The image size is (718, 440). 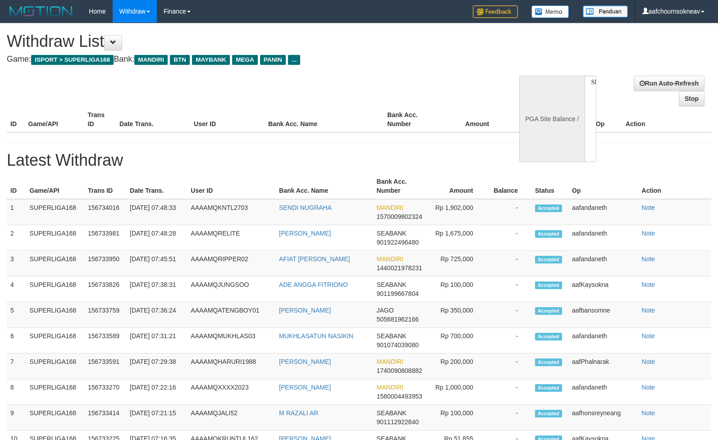 What do you see at coordinates (551, 119) in the screenshot?
I see `div: PGA Site Balance /` at bounding box center [551, 119].